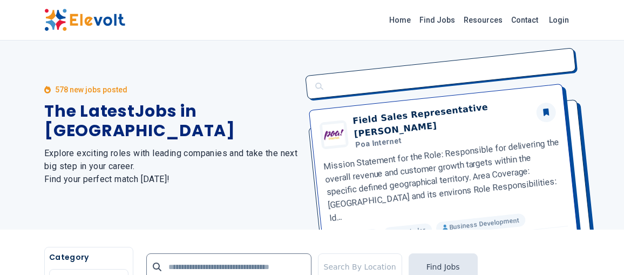 Image resolution: width=624 pixels, height=275 pixels. Describe the element at coordinates (89, 257) in the screenshot. I see `h5: Category` at that location.